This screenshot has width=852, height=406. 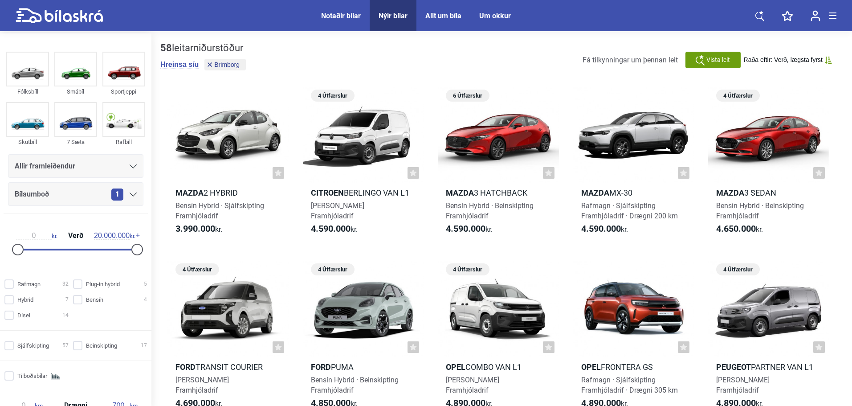 What do you see at coordinates (28, 91) in the screenshot?
I see `div: Fólksbíll` at bounding box center [28, 91].